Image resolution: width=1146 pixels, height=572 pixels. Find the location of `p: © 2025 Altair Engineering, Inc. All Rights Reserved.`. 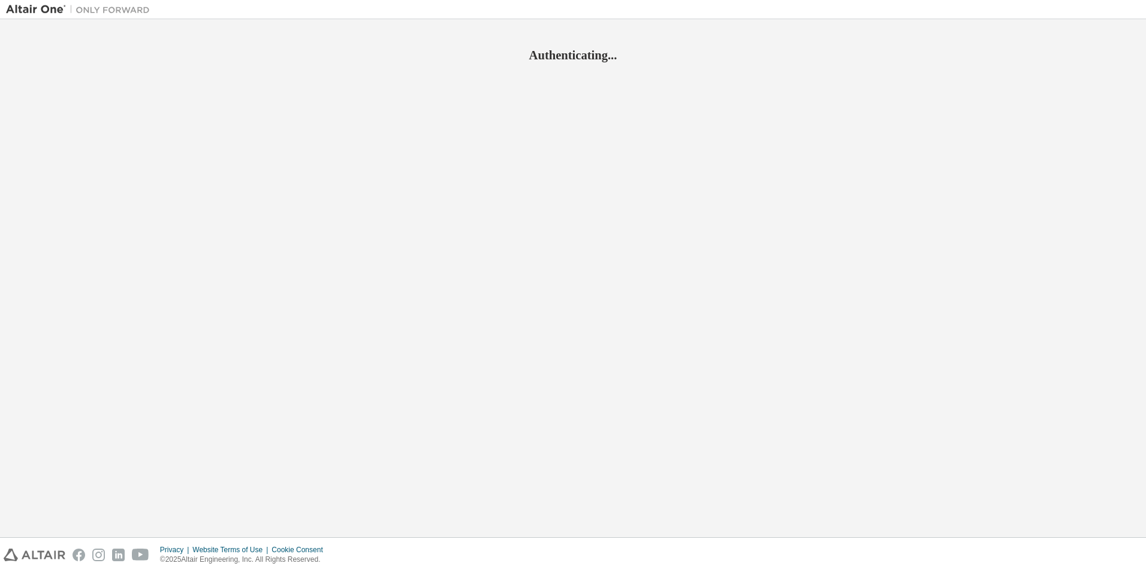

p: © 2025 Altair Engineering, Inc. All Rights Reserved. is located at coordinates (245, 559).